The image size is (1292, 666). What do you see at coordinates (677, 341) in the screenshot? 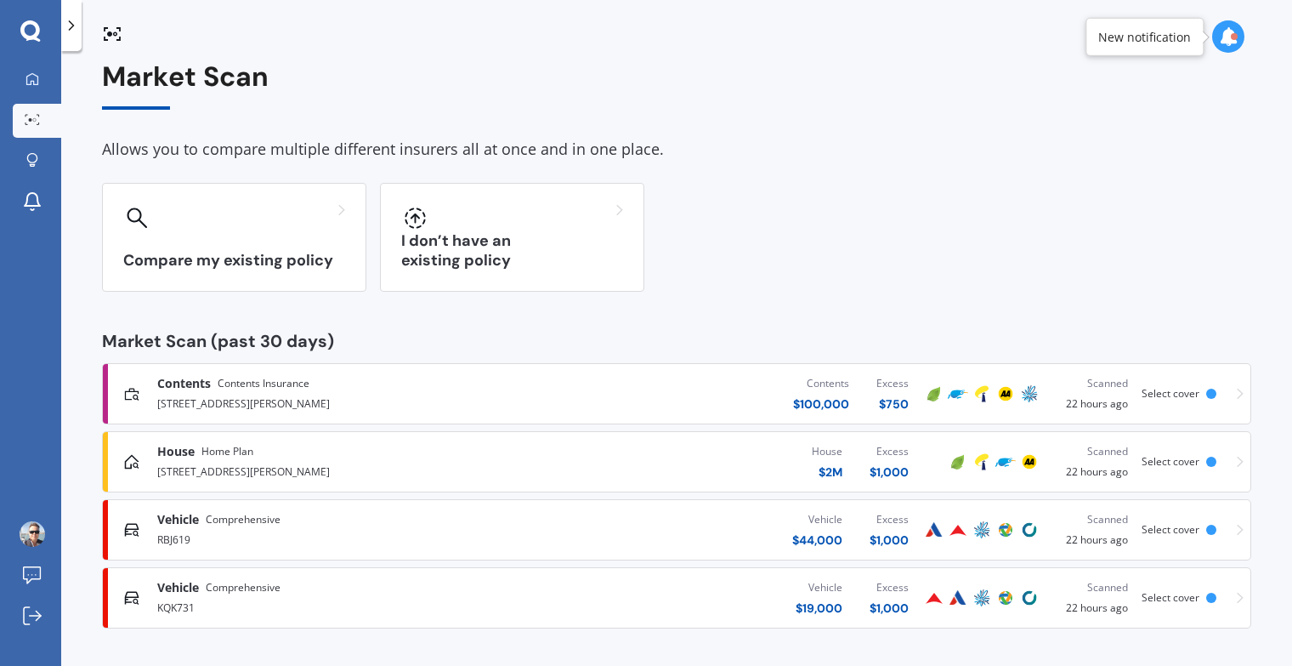
I see `div: Market Scan (past 30 days)` at bounding box center [677, 341].